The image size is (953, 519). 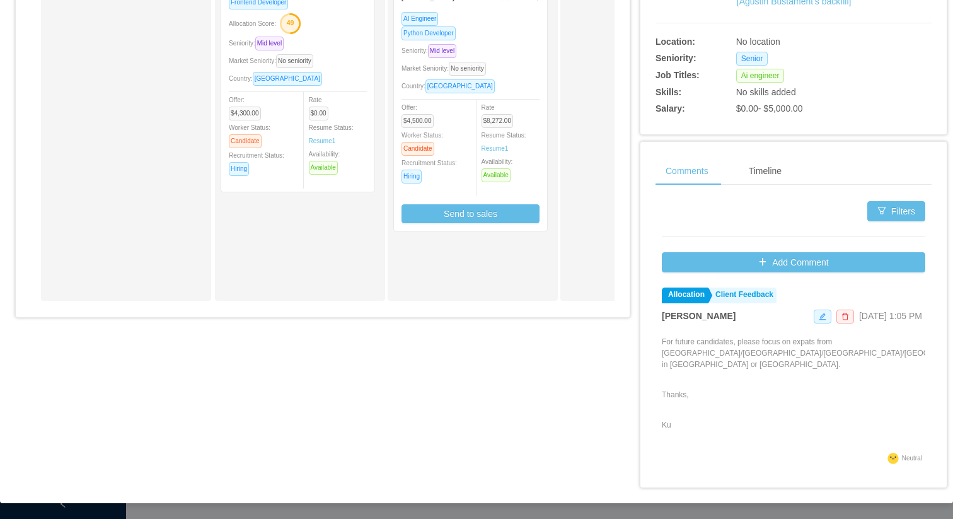 I want to click on b: Skills:, so click(x=668, y=92).